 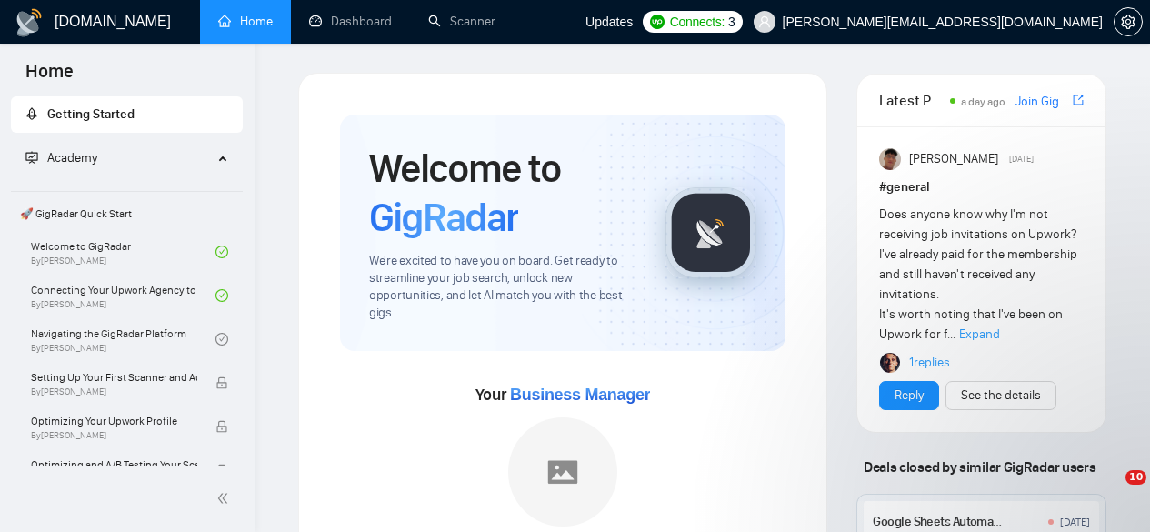 What do you see at coordinates (126, 115) in the screenshot?
I see `li: Getting Started` at bounding box center [126, 115].